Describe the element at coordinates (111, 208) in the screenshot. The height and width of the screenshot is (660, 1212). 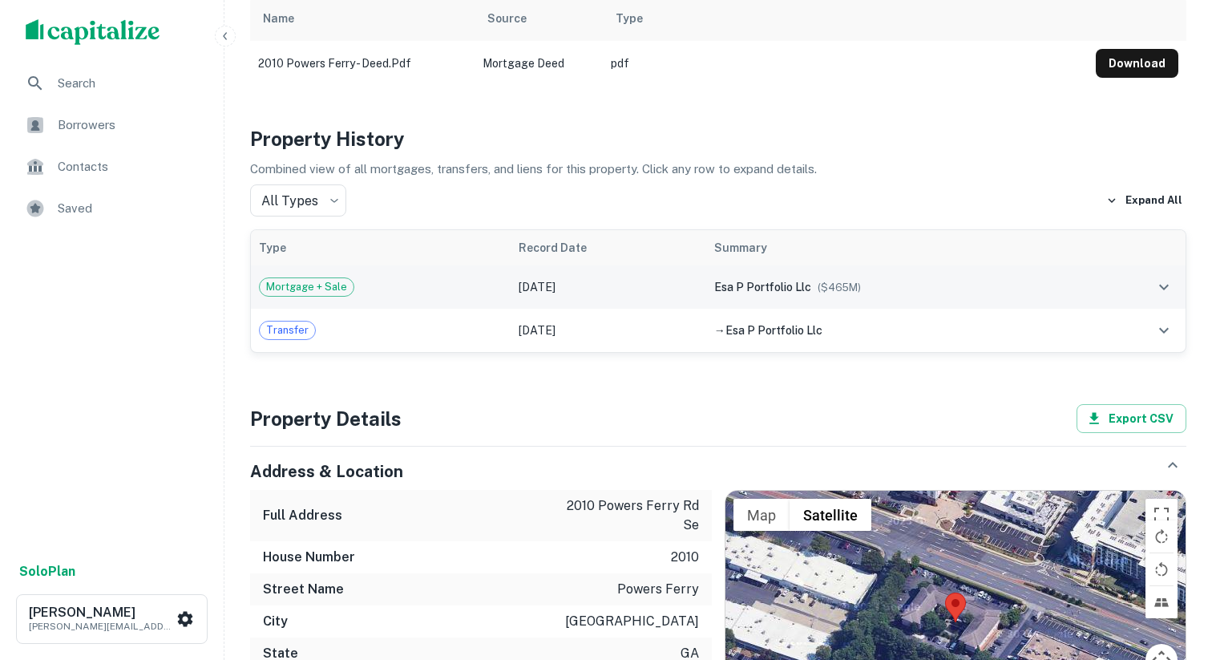
I see `div: Saved` at that location.